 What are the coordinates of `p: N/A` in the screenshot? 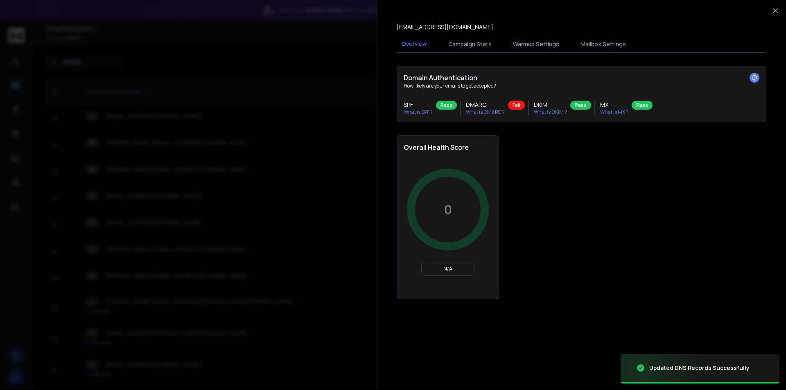 It's located at (448, 269).